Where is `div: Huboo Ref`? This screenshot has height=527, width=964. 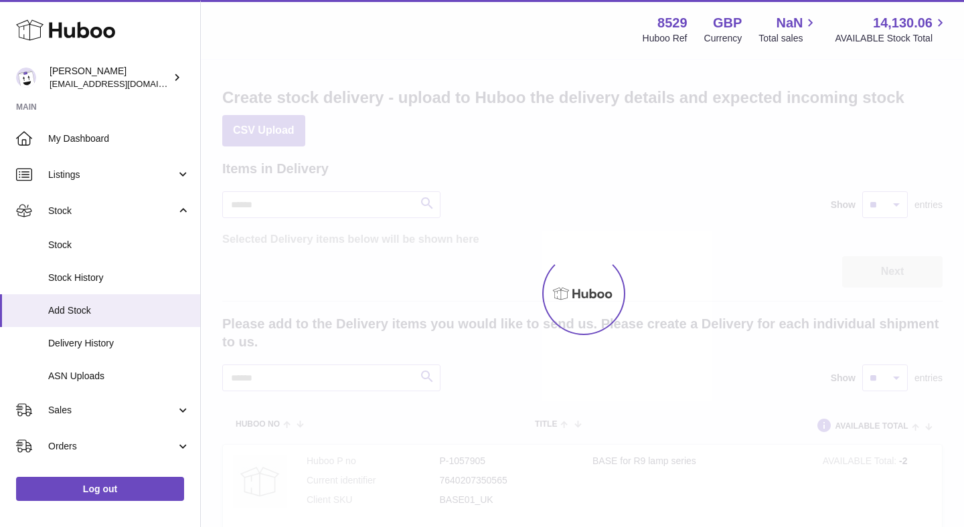
div: Huboo Ref is located at coordinates (665, 38).